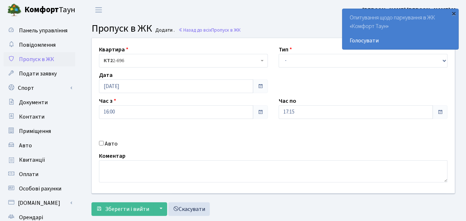 The image size is (466, 221). What do you see at coordinates (40, 188) in the screenshot?
I see `span: Особові рахунки` at bounding box center [40, 188].